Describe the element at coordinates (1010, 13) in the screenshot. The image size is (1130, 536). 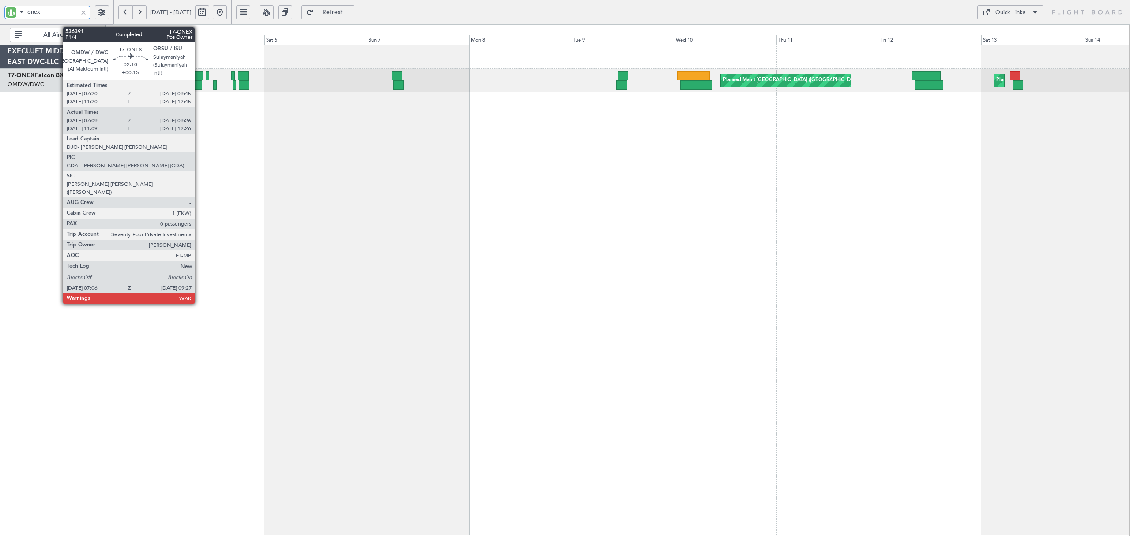
I see `div: Quick Links` at that location.